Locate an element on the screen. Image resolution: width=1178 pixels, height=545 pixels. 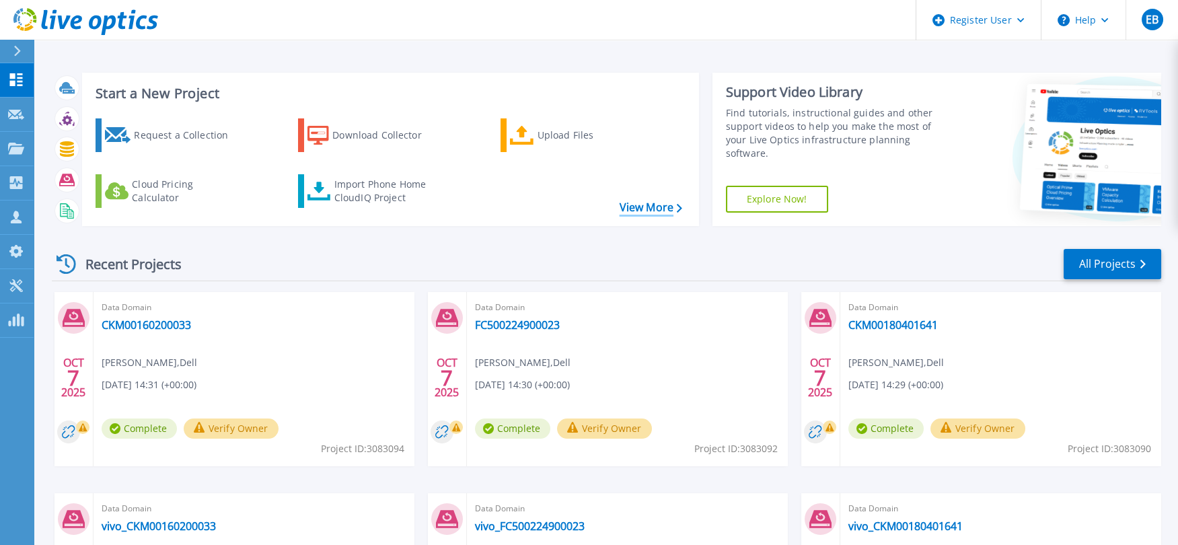
a: vivo_CKM00160200033 is located at coordinates (159, 526).